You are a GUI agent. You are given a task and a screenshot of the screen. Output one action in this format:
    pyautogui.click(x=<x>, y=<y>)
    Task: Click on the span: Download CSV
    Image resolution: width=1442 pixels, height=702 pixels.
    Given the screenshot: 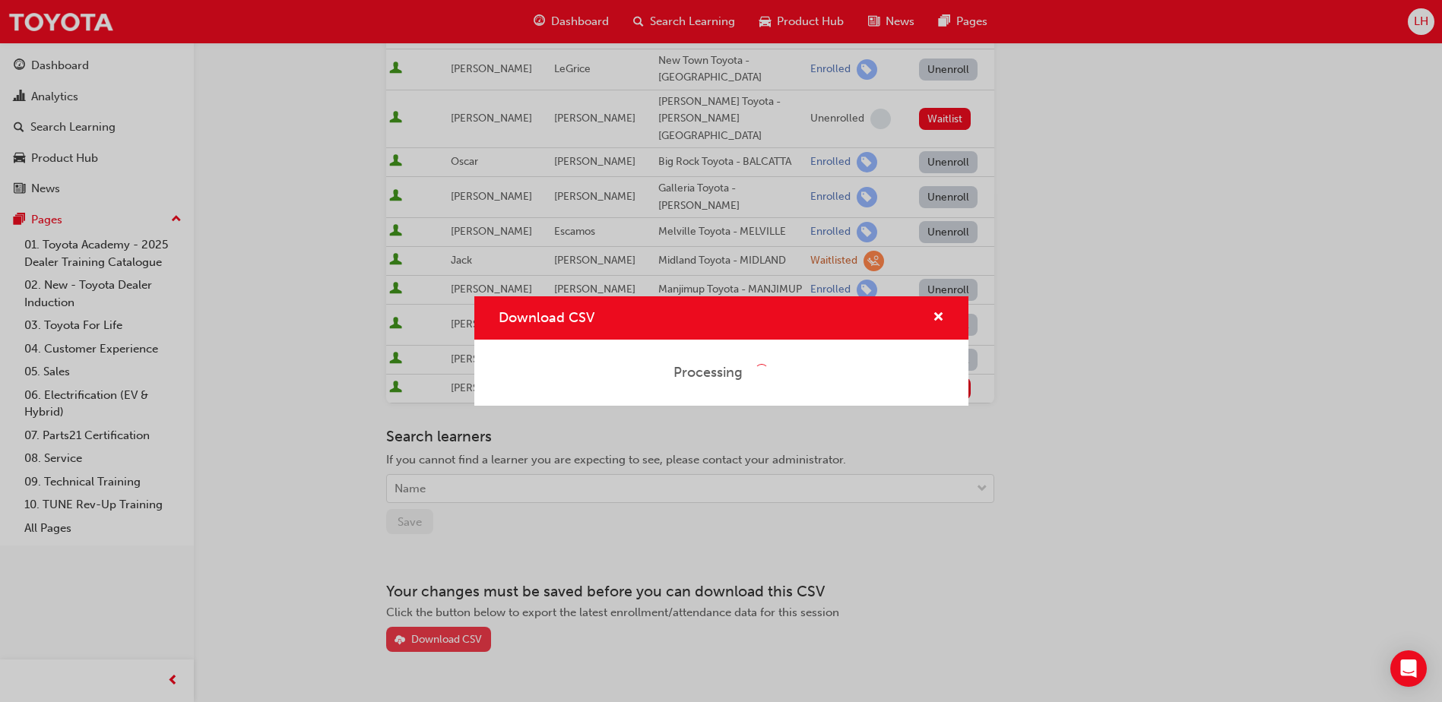 What is the action you would take?
    pyautogui.click(x=547, y=318)
    